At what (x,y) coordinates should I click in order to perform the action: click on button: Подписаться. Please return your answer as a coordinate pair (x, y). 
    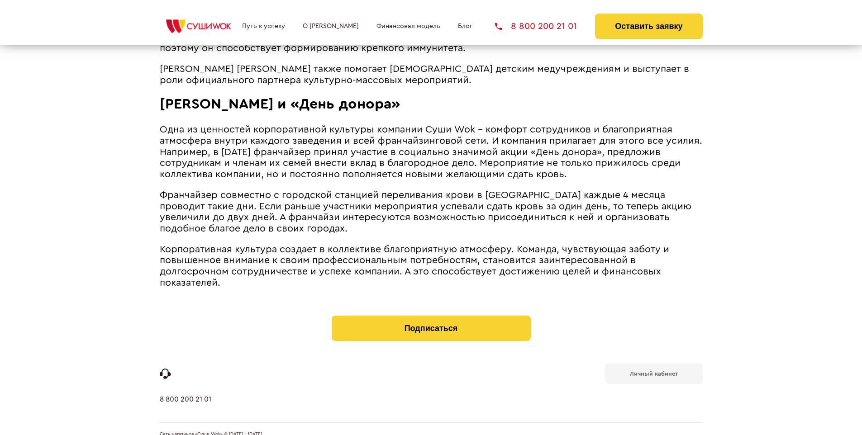
    Looking at the image, I should click on (431, 329).